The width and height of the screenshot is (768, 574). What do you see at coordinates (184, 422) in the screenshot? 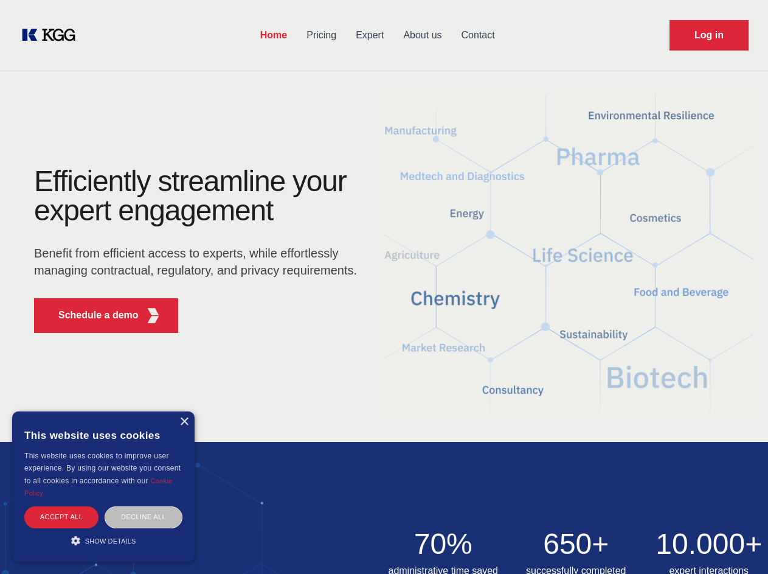
I see `div: Close` at bounding box center [184, 422].